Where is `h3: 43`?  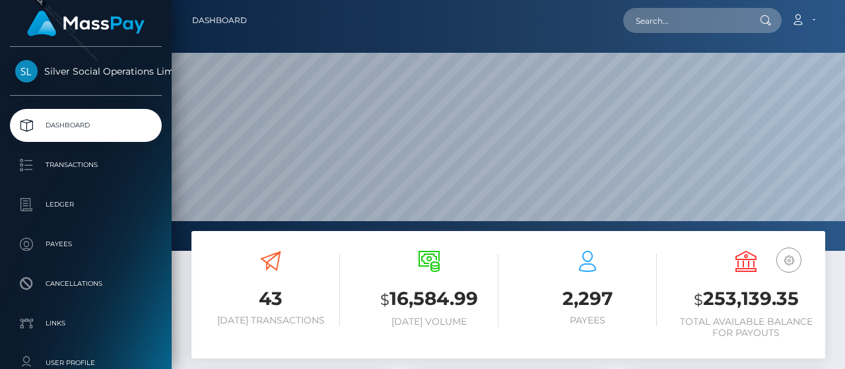
h3: 43 is located at coordinates (271, 298).